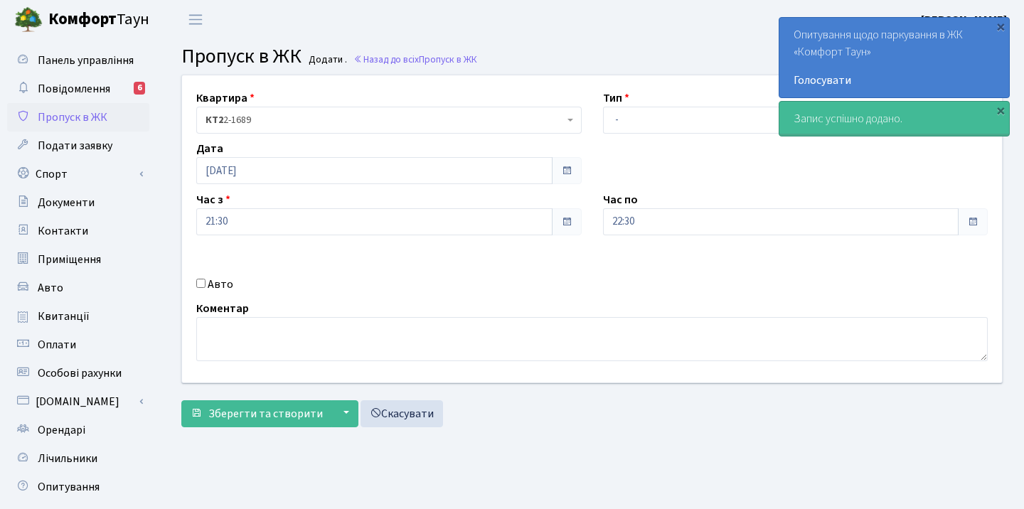 This screenshot has height=509, width=1024. I want to click on a: Оплати, so click(78, 345).